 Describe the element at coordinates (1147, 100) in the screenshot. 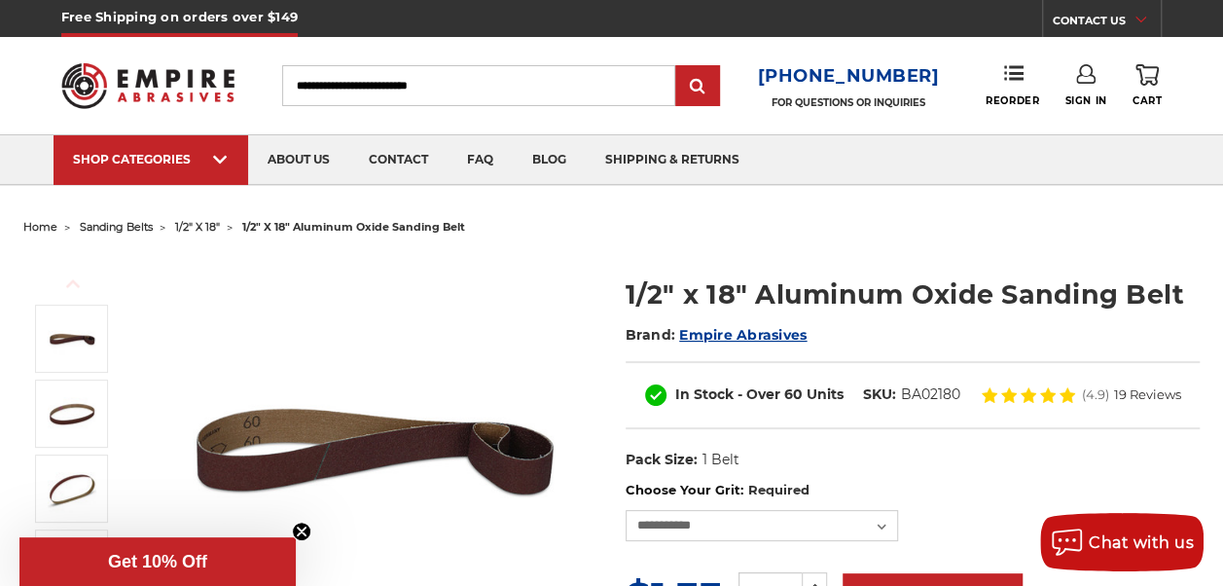

I see `span: Cart` at that location.